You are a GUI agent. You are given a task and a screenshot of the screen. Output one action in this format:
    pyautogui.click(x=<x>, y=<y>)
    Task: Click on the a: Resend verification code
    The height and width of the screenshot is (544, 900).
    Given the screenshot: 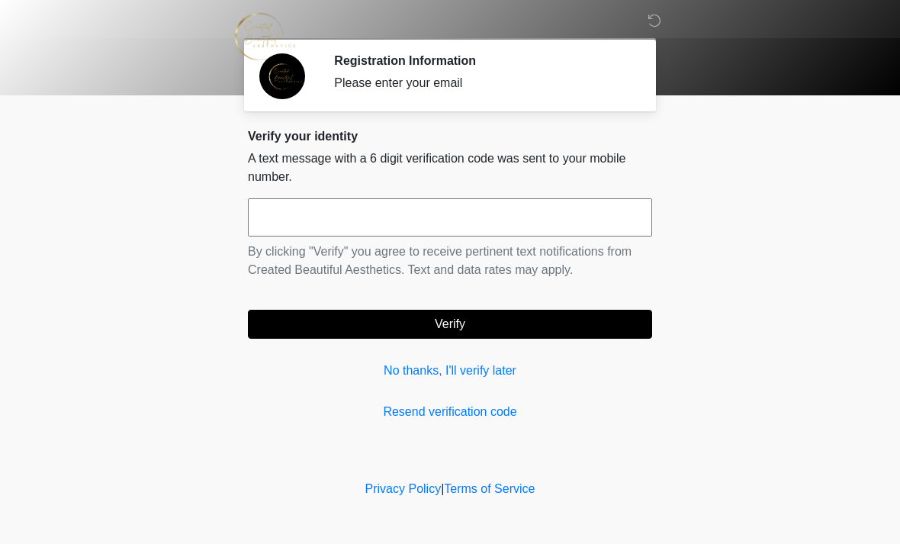 What is the action you would take?
    pyautogui.click(x=450, y=412)
    